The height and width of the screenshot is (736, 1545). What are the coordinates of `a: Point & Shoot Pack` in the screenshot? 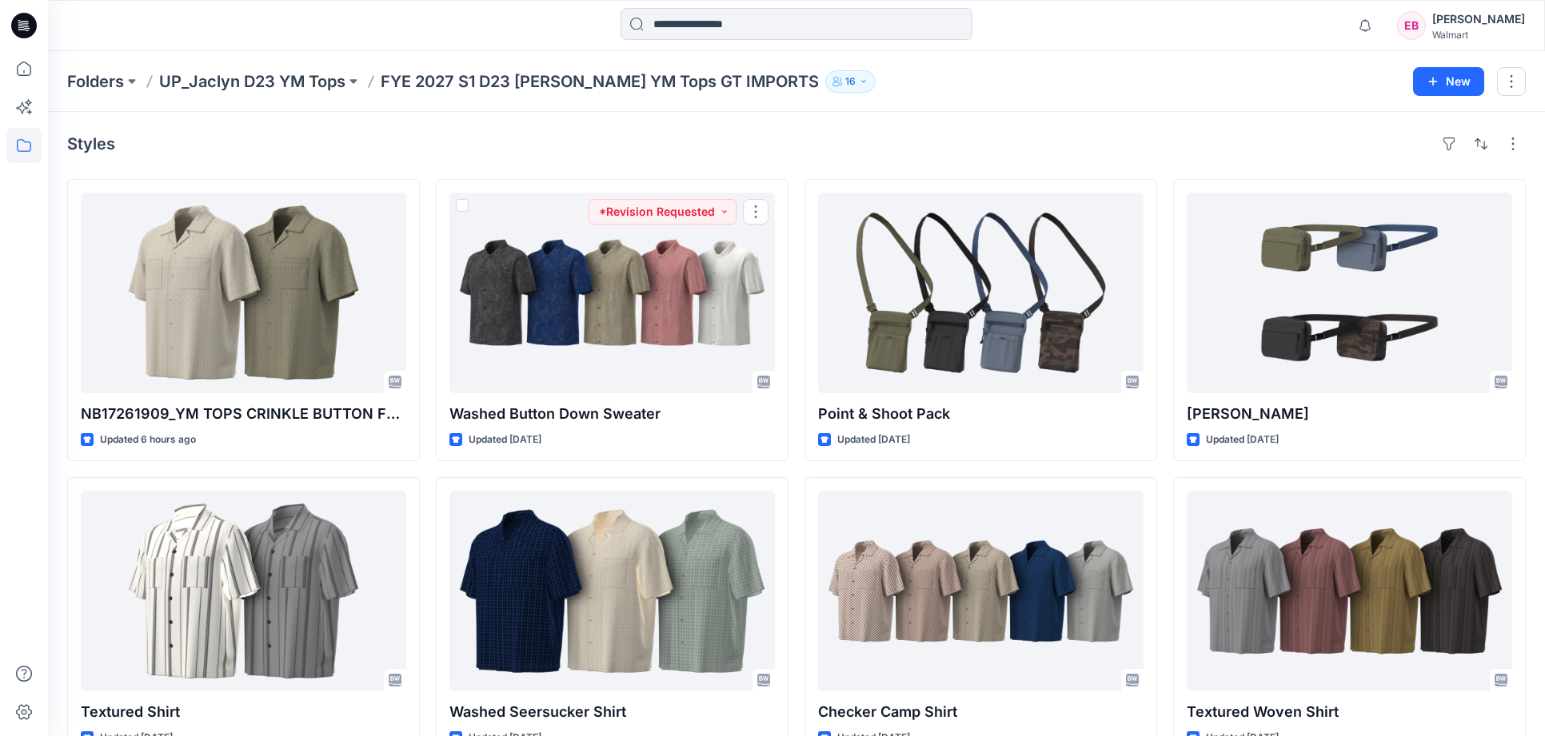 It's located at (980, 293).